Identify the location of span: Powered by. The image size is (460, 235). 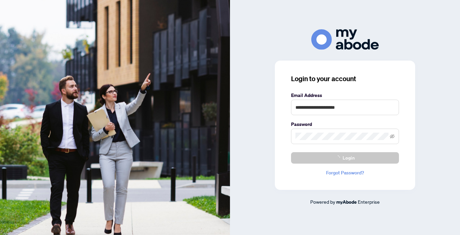
(323, 202).